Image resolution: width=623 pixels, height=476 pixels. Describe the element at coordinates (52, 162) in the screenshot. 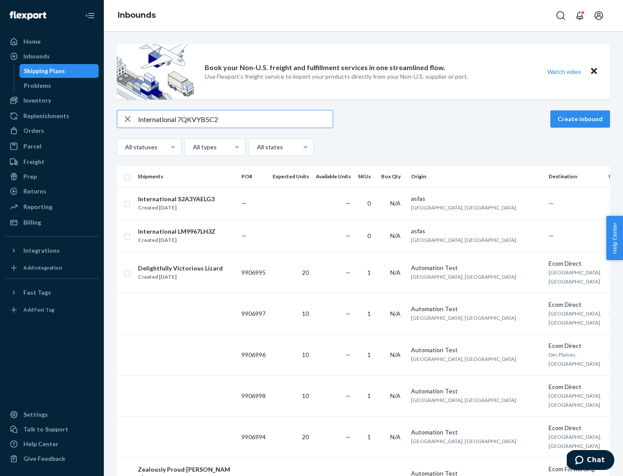

I see `a: Freight` at that location.